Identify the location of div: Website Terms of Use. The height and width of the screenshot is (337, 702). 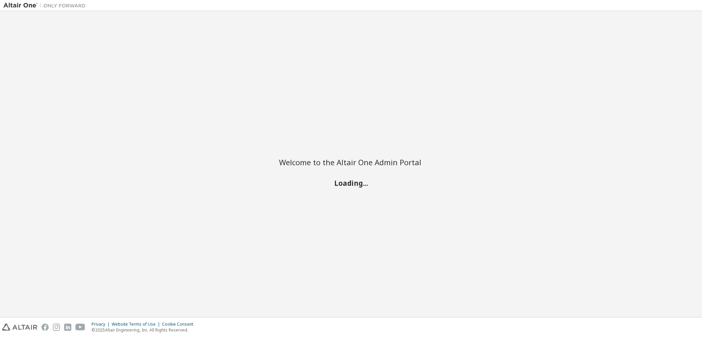
(137, 324).